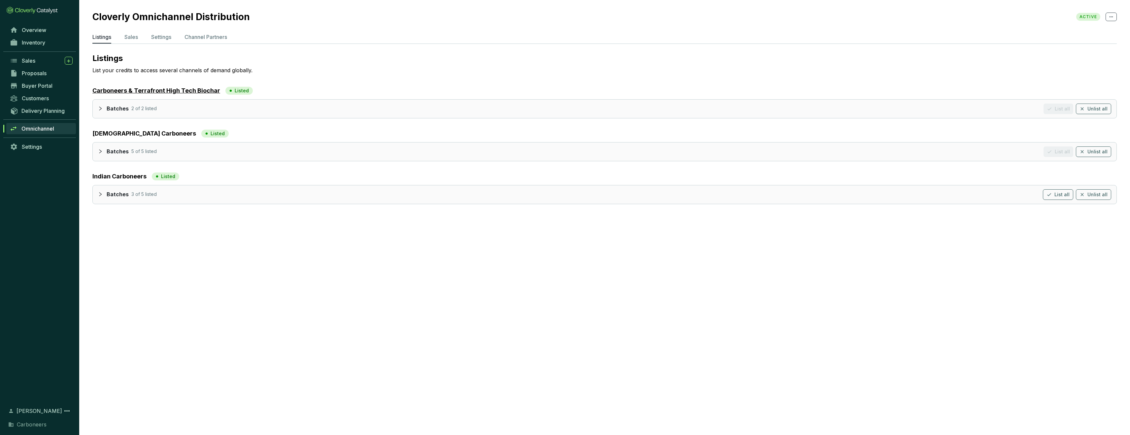 This screenshot has width=1130, height=435. I want to click on span: Buyer Portal, so click(37, 86).